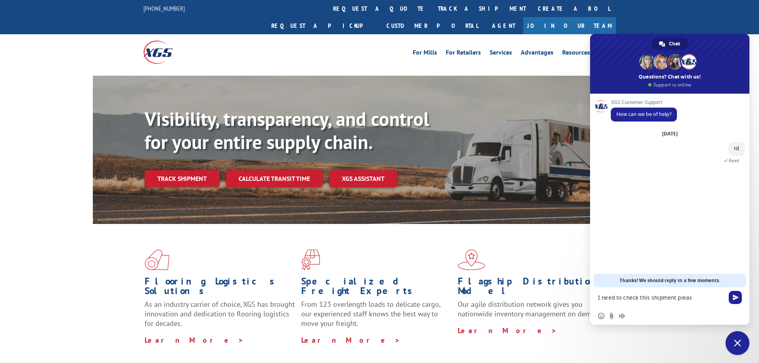 The height and width of the screenshot is (363, 759). Describe the element at coordinates (471, 260) in the screenshot. I see `img: xgs-icon-flagship-distribution-model-red` at that location.